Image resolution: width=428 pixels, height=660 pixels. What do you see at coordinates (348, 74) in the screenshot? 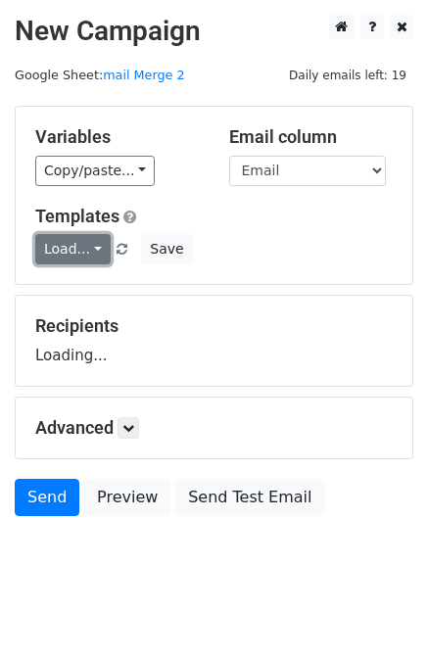
I see `a: Daily emails left: 19` at bounding box center [348, 74].